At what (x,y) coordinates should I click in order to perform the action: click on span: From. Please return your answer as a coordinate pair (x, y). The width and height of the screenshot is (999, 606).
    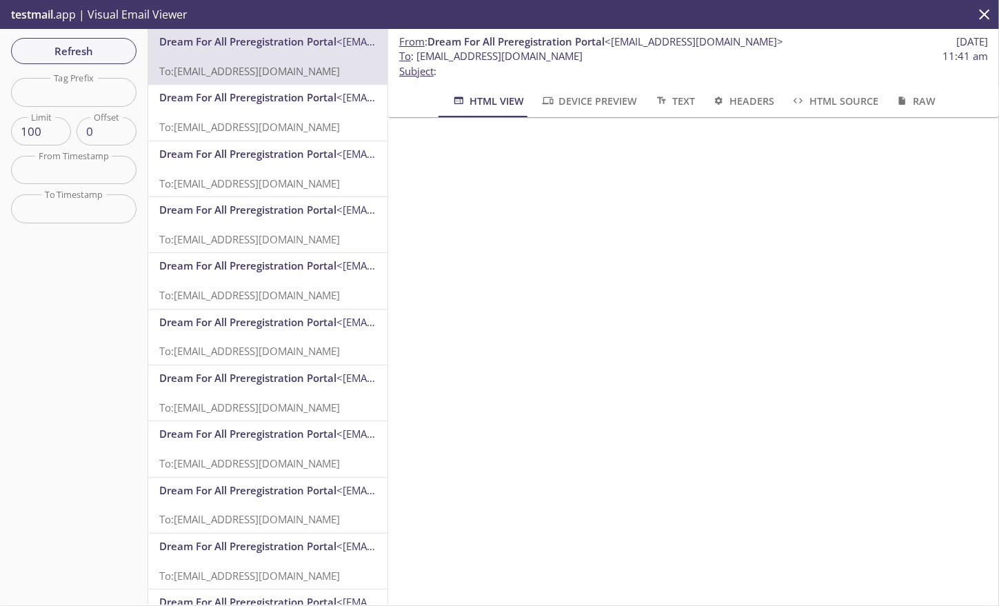
    Looking at the image, I should click on (412, 41).